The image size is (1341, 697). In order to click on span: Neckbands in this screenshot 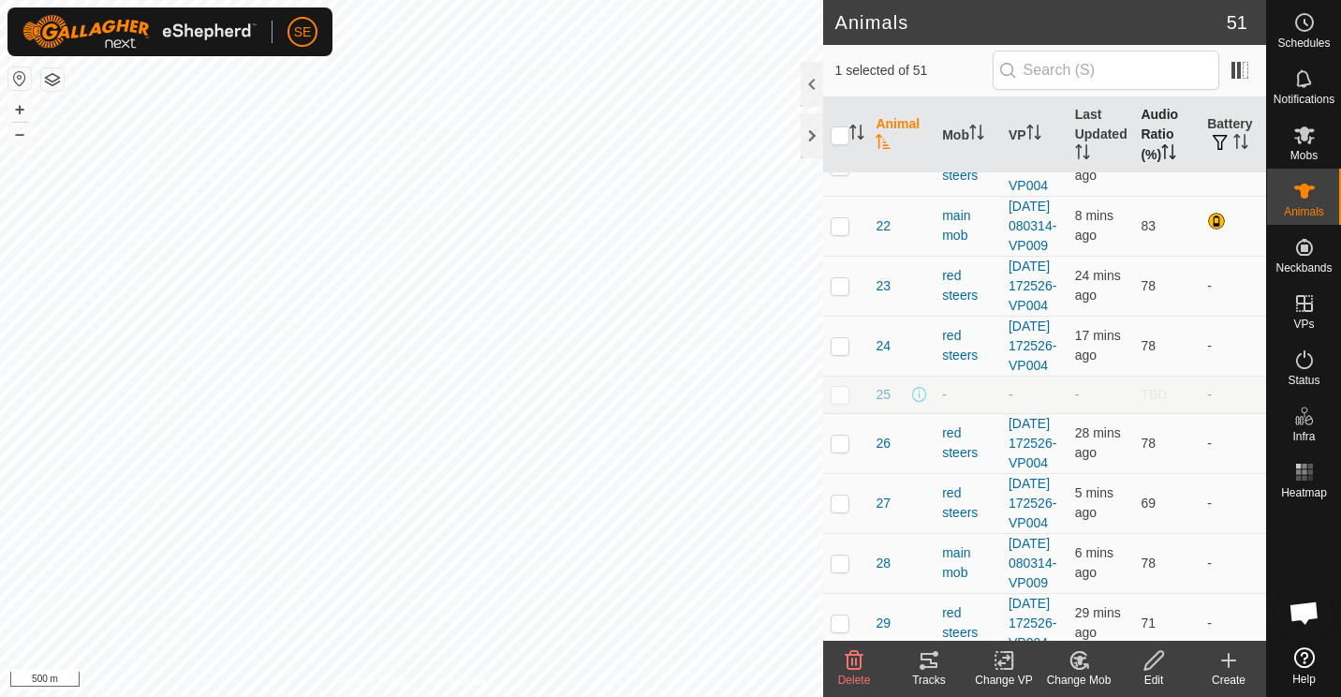, I will do `click(1303, 268)`.